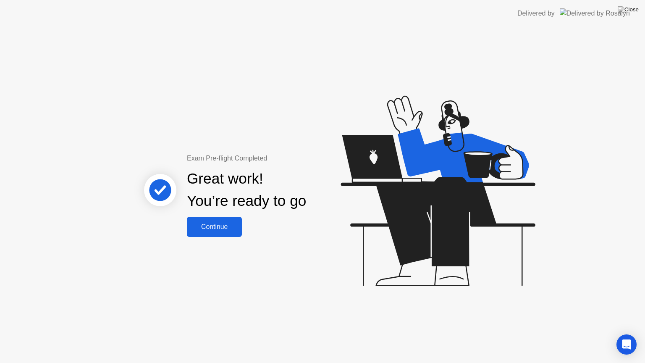 This screenshot has height=363, width=645. Describe the element at coordinates (595, 13) in the screenshot. I see `img: Delivered by Rosalyn` at that location.